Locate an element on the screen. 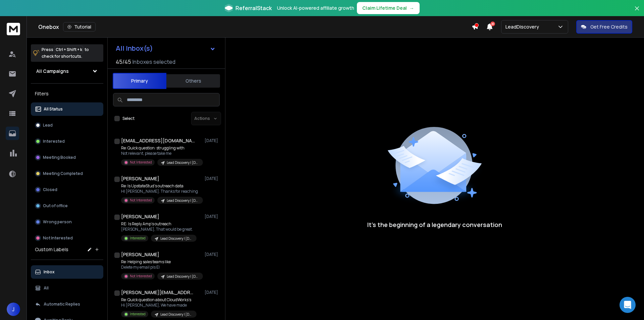 The height and width of the screenshot is (320, 644). p: Not relevant, please take me is located at coordinates (161, 153).